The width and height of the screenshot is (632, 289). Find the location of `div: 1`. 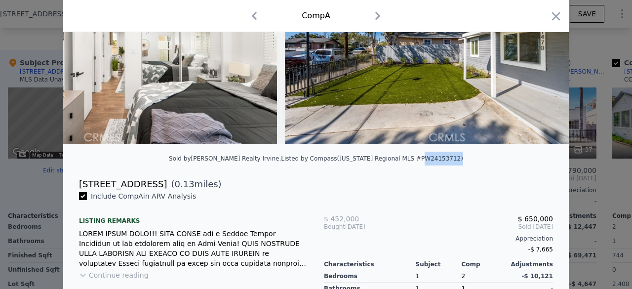

div: 1 is located at coordinates (438, 276).